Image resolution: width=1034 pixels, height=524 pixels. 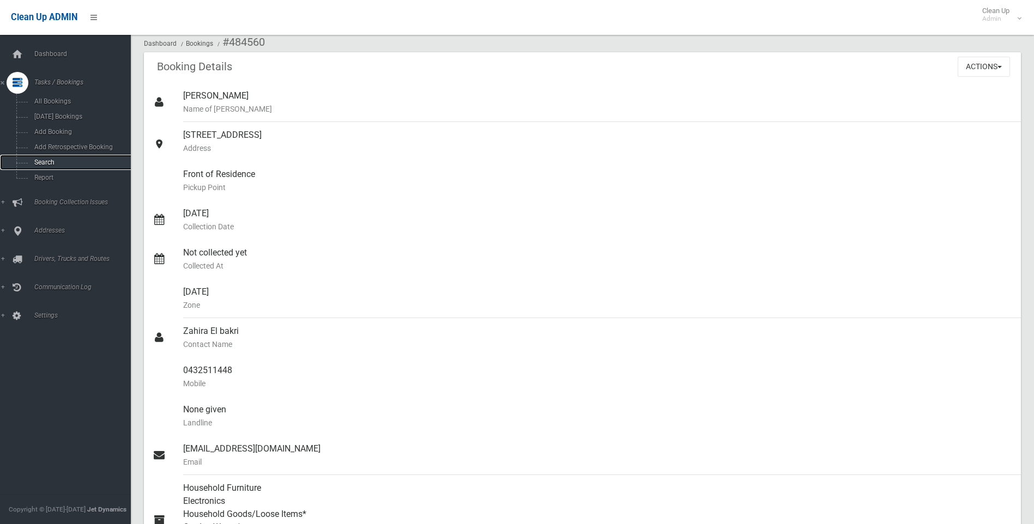 I want to click on div: None given, so click(x=598, y=417).